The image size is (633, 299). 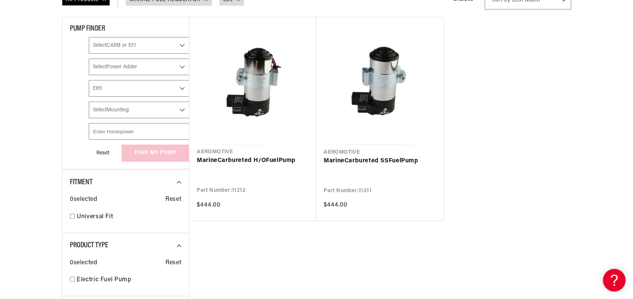 I want to click on select: Fuel, so click(x=139, y=88).